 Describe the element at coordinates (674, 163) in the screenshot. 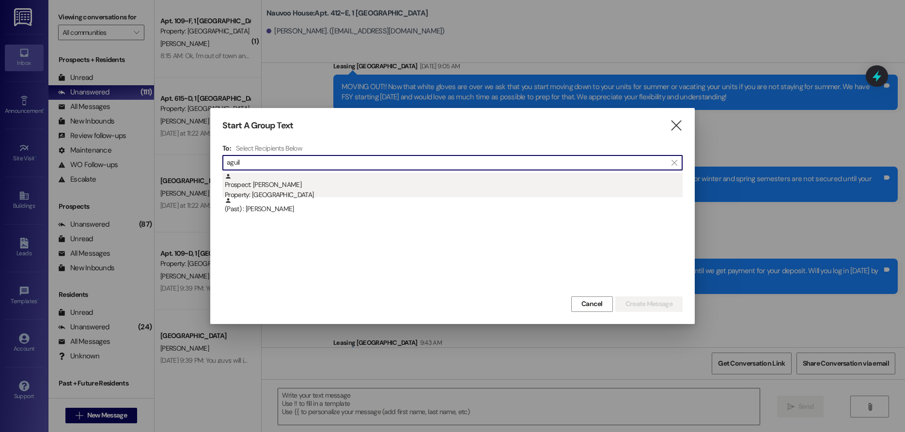

I see `button: Clear text` at that location.